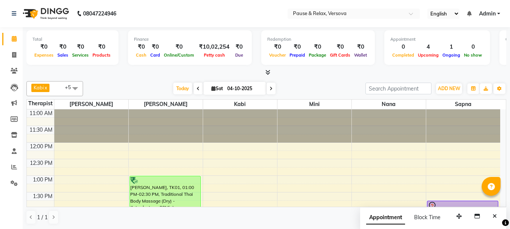 Image resolution: width=510 pixels, height=229 pixels. I want to click on span: +5, so click(71, 87).